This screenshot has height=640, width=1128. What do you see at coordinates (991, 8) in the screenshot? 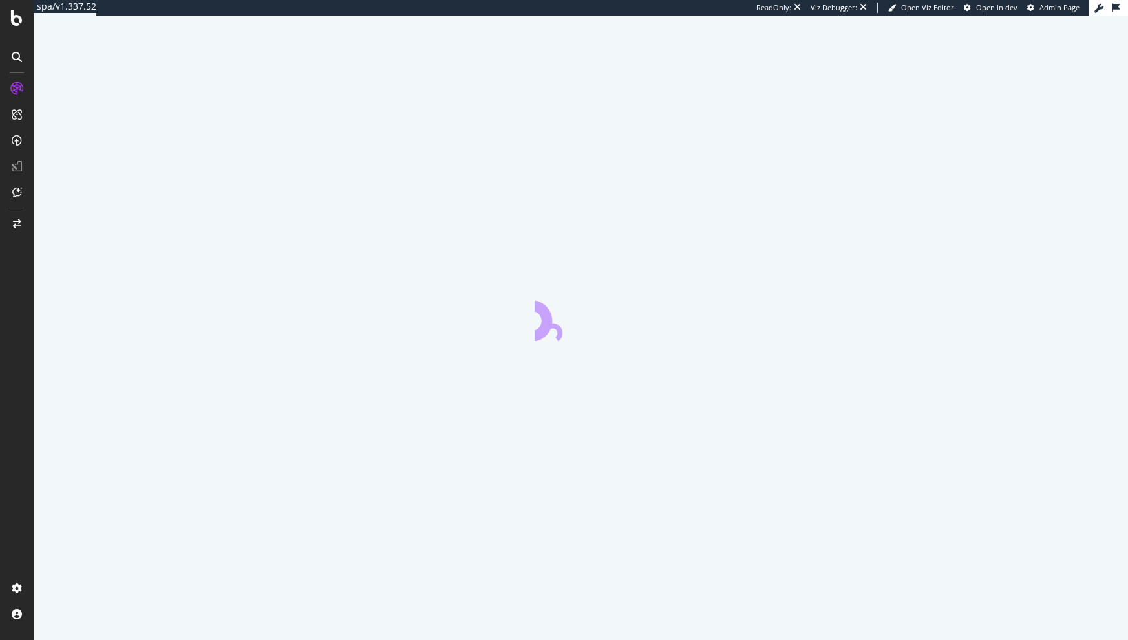
I see `a: Open in dev` at bounding box center [991, 8].